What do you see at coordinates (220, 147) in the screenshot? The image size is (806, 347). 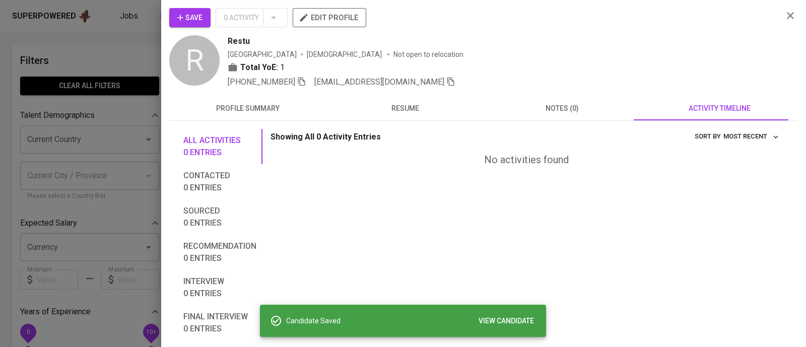 I see `span: All activities 0 entries` at bounding box center [220, 147].